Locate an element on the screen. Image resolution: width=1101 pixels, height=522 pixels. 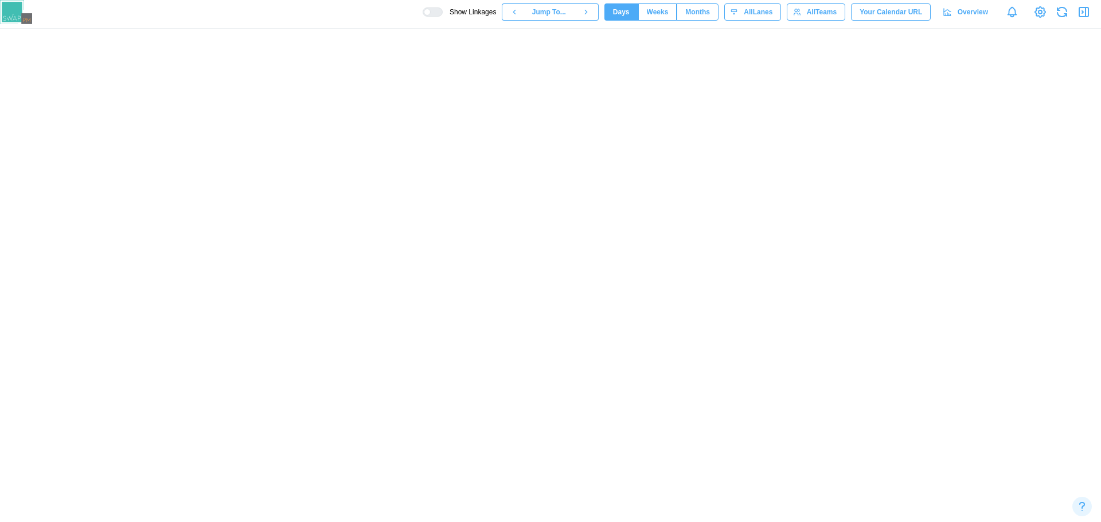
a: Notifications is located at coordinates (1012, 12).